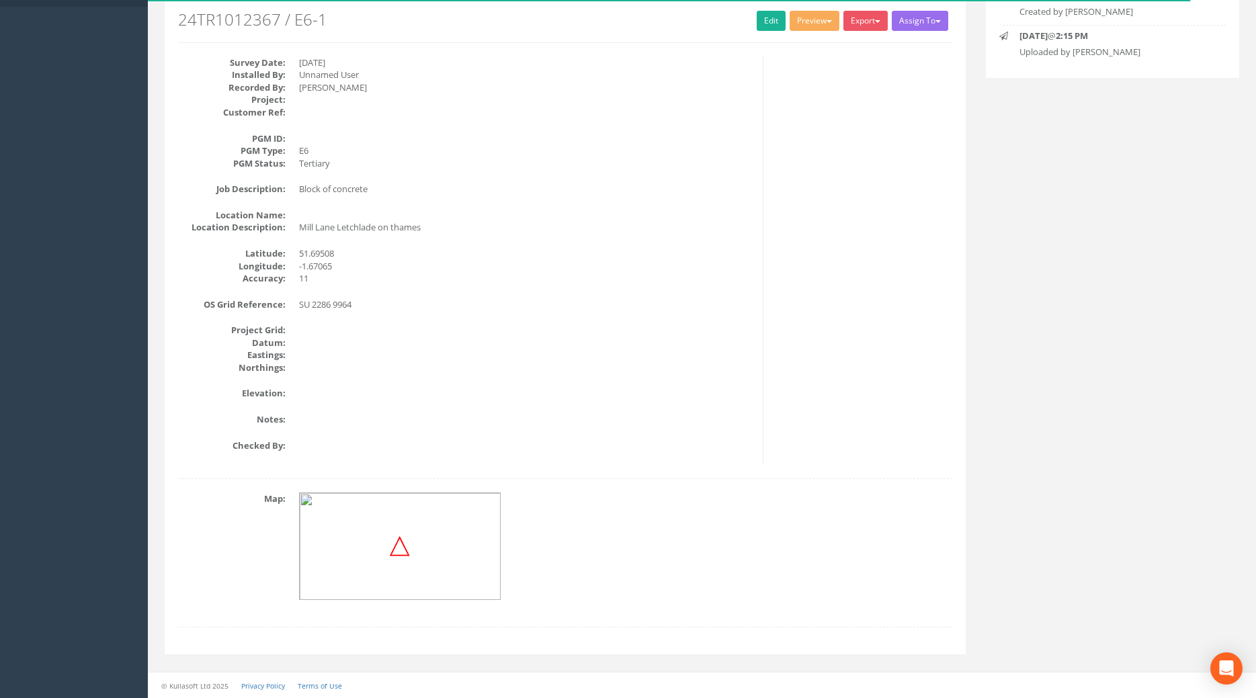 This screenshot has width=1256, height=698. Describe the element at coordinates (771, 21) in the screenshot. I see `a: Edit` at that location.